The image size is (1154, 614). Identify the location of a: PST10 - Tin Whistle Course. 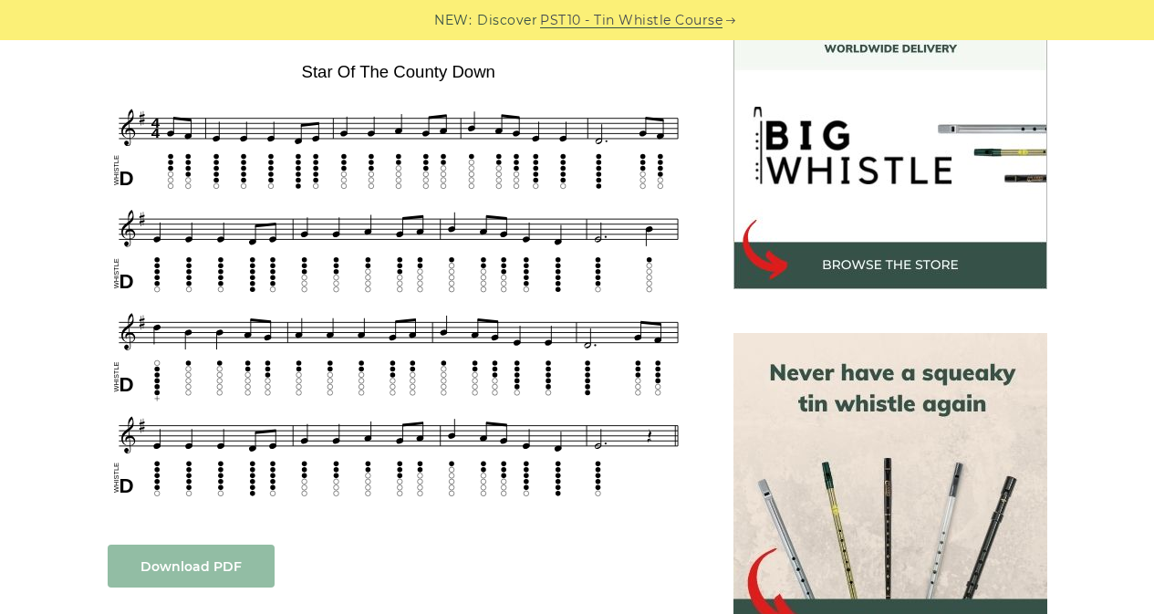
(631, 20).